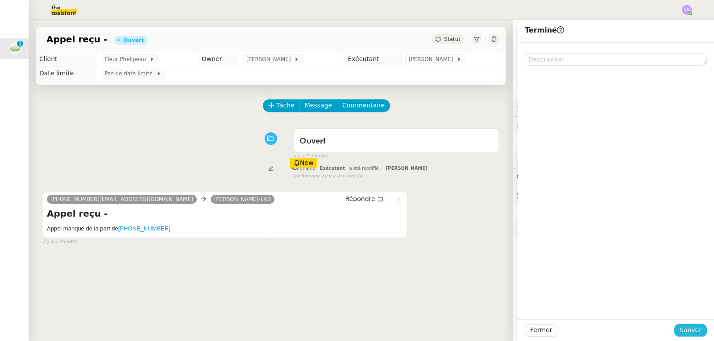 This screenshot has height=341, width=714. Describe the element at coordinates (613, 159) in the screenshot. I see `div: ⏲️Tâches 0:00` at that location.